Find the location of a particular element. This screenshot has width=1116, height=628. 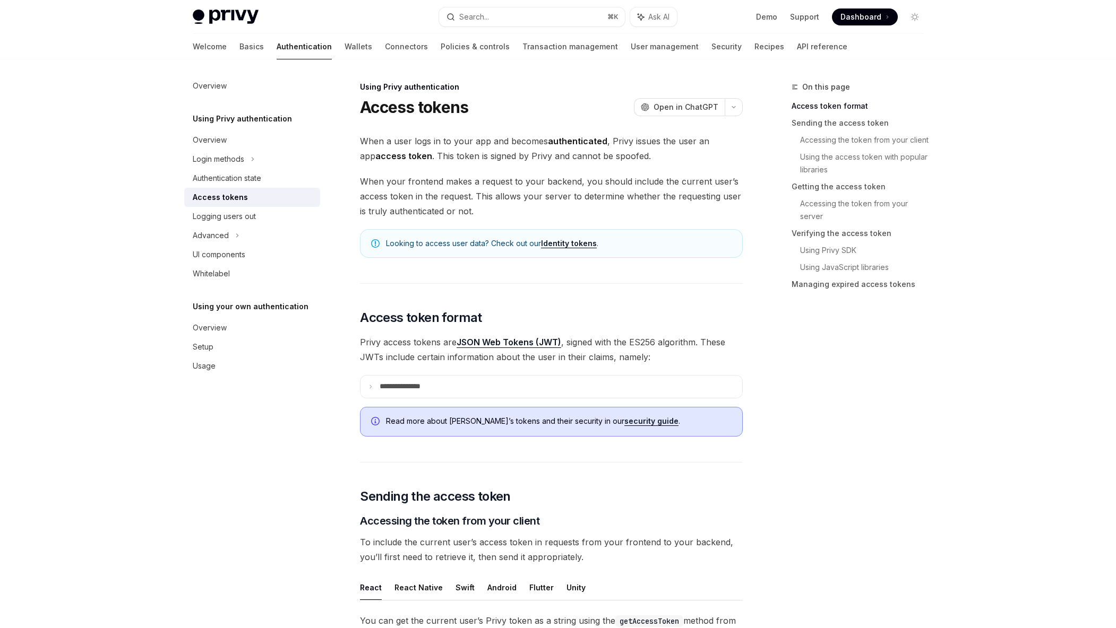

span: On this page is located at coordinates (826, 87).